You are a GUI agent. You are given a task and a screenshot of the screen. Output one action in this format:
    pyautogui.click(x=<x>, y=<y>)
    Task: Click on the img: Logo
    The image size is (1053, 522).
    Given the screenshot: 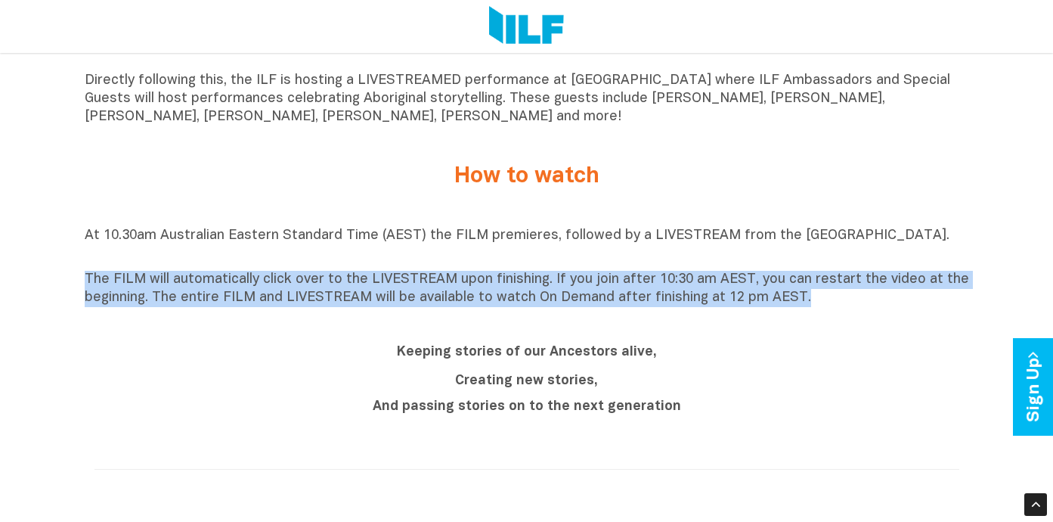 What is the action you would take?
    pyautogui.click(x=526, y=26)
    